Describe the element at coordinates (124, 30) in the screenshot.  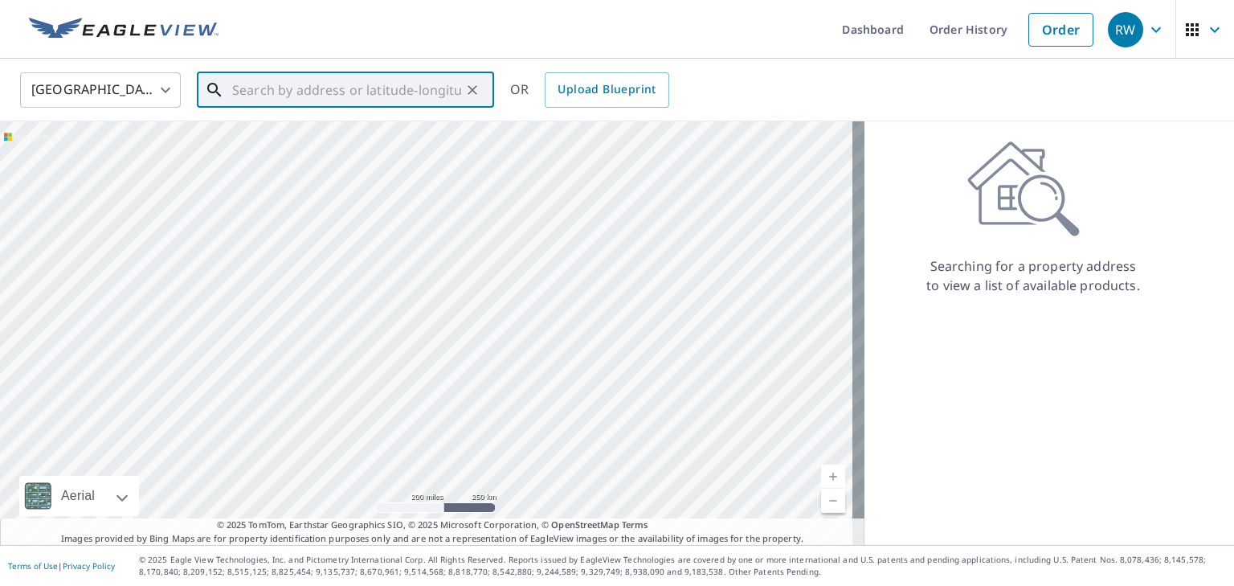
I see `img: EV Logo` at that location.